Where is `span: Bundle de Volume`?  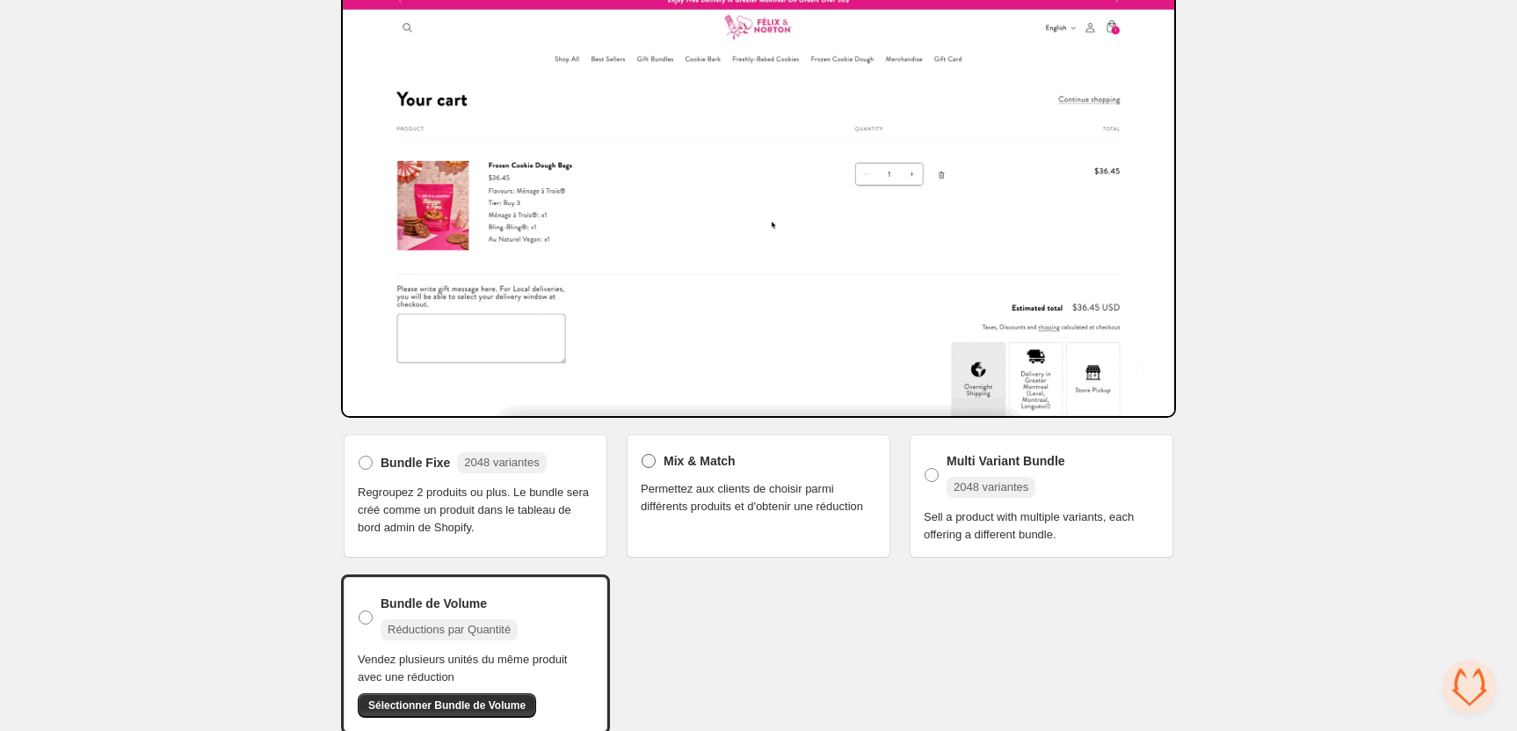 span: Bundle de Volume is located at coordinates (433, 603).